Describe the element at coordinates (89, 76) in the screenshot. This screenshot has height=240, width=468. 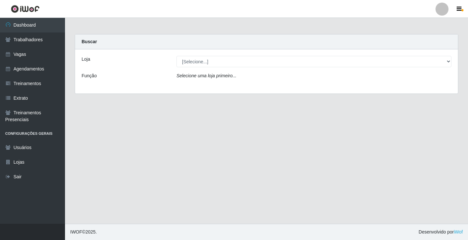
I see `label: Função` at that location.